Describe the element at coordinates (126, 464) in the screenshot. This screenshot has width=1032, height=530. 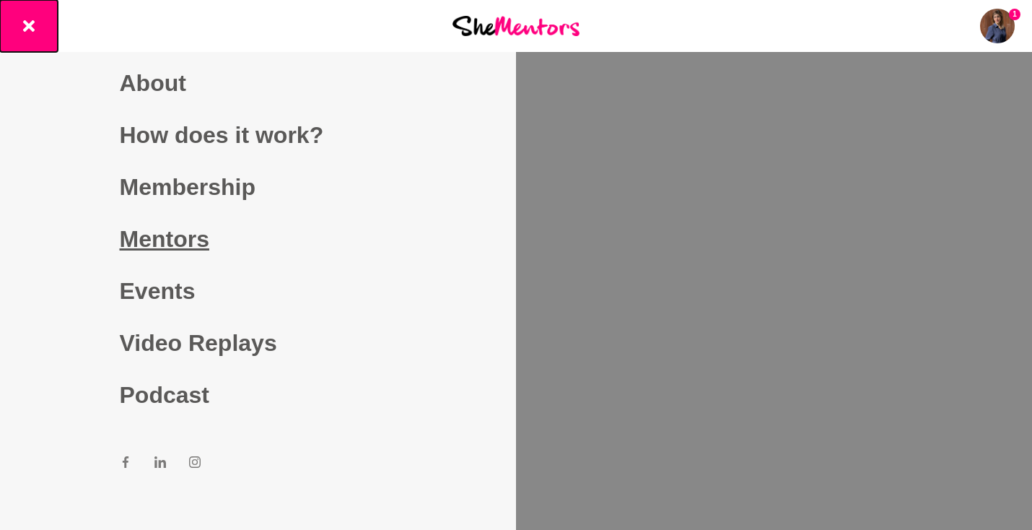
I see `a: Facebook` at that location.